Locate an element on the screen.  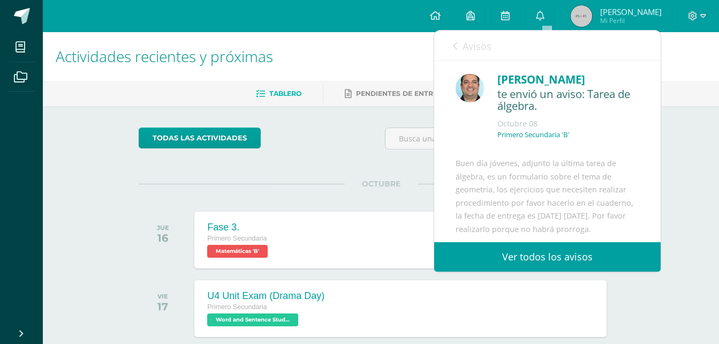
a: Ver todos los avisos is located at coordinates (547, 256).